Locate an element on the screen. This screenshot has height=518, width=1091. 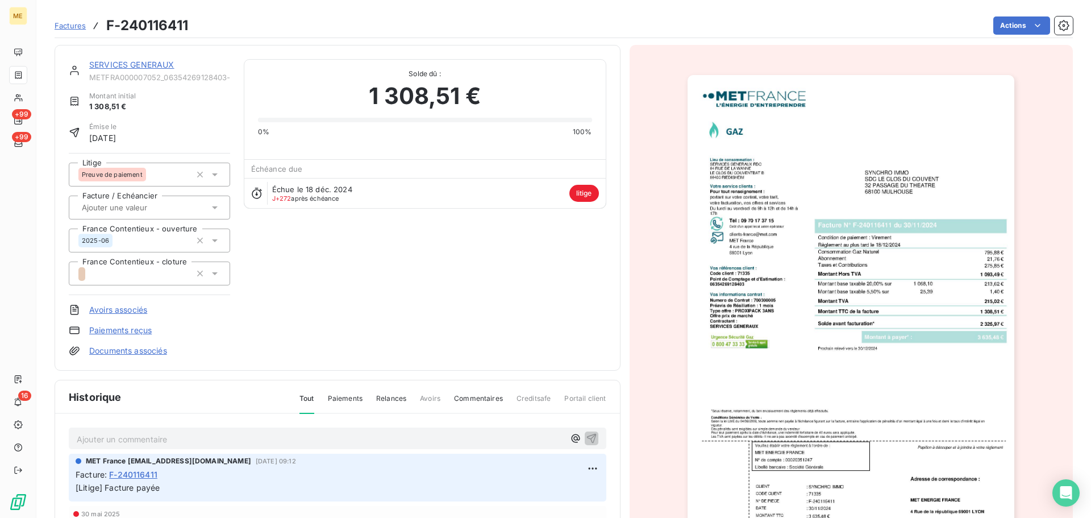
span: Relances is located at coordinates (391, 403).